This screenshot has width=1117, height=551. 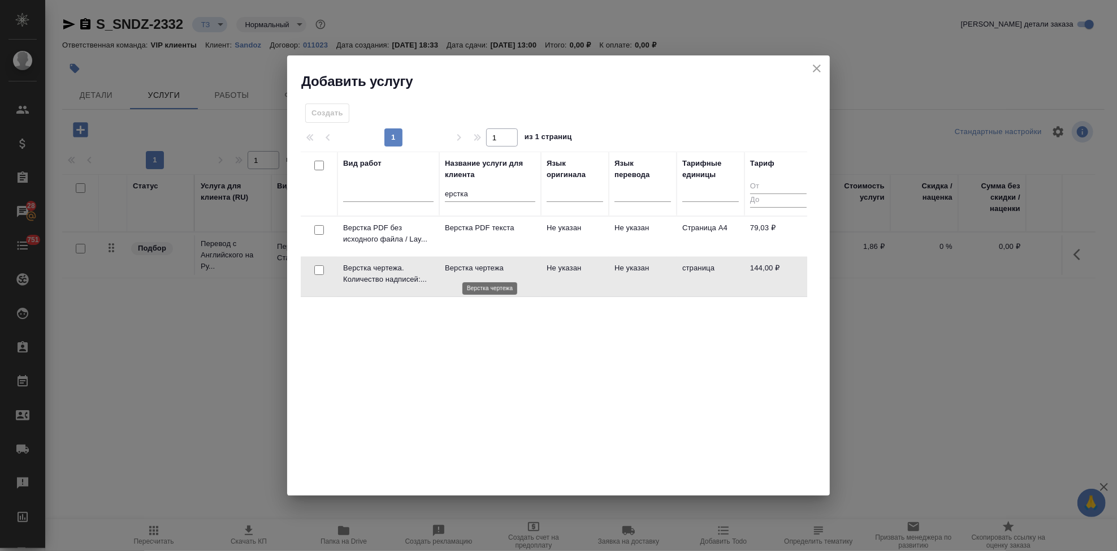 What do you see at coordinates (711, 236) in the screenshot?
I see `td: Страница А4` at bounding box center [711, 236].